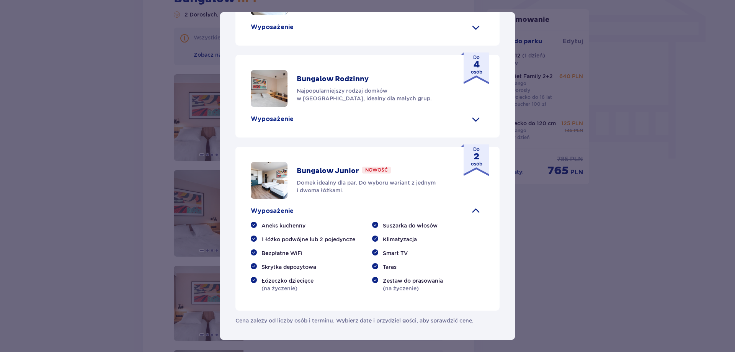  Describe the element at coordinates (308, 239) in the screenshot. I see `span: 1 łóżko podwójne lub 2 pojedyncze` at that location.